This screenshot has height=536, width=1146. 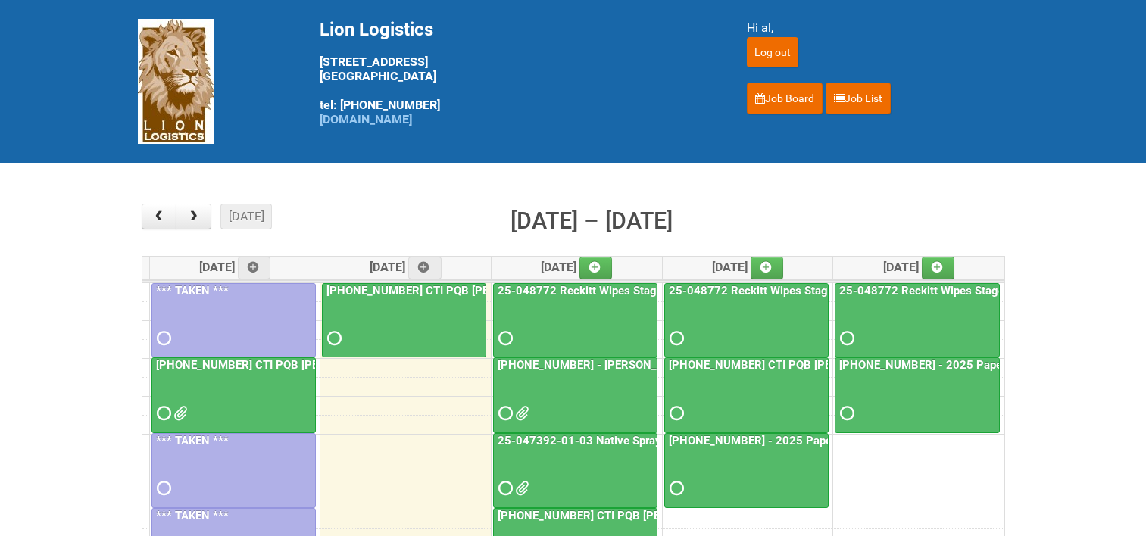 What do you see at coordinates (520, 414) in the screenshot?
I see `span: 25-061653-01 Kiehl's UFC InnoCPT Mailing Letter-V1.pdf LPF.xlsx JNF.DOC MDN (2).xlsx MDN.xlsx` at bounding box center [520, 414].